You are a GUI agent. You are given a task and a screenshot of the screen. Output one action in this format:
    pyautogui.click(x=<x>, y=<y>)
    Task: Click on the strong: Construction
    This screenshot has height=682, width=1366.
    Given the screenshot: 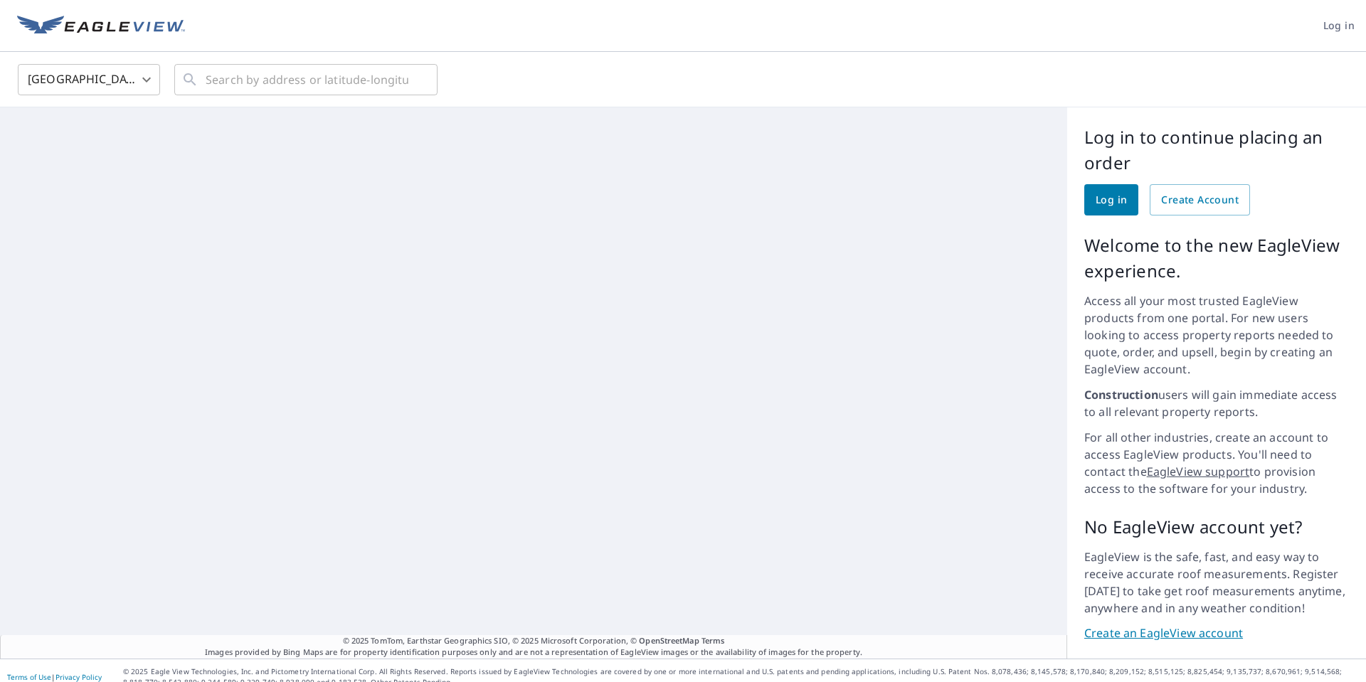 What is the action you would take?
    pyautogui.click(x=1121, y=395)
    